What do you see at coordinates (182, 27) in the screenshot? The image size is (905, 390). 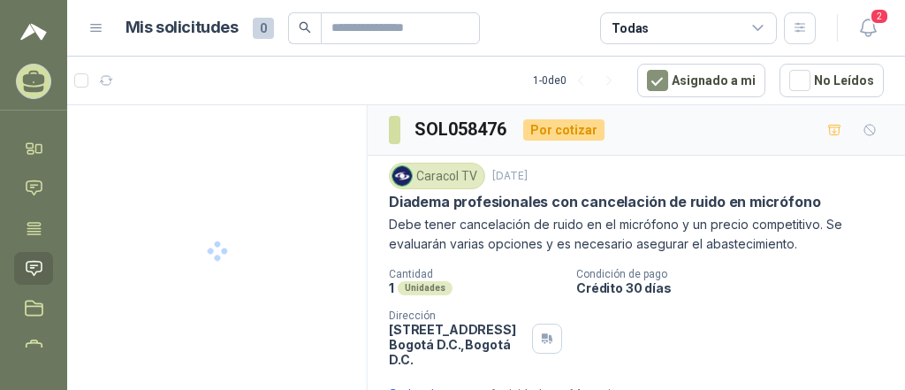 I see `h1: Mis solicitudes` at bounding box center [182, 27].